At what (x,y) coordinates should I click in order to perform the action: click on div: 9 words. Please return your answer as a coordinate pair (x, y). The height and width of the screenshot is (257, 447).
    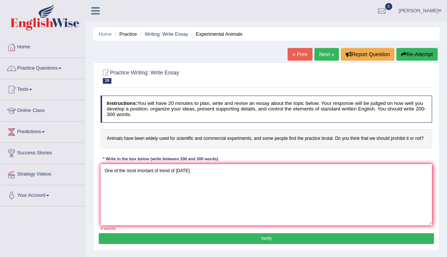
    Looking at the image, I should click on (266, 229).